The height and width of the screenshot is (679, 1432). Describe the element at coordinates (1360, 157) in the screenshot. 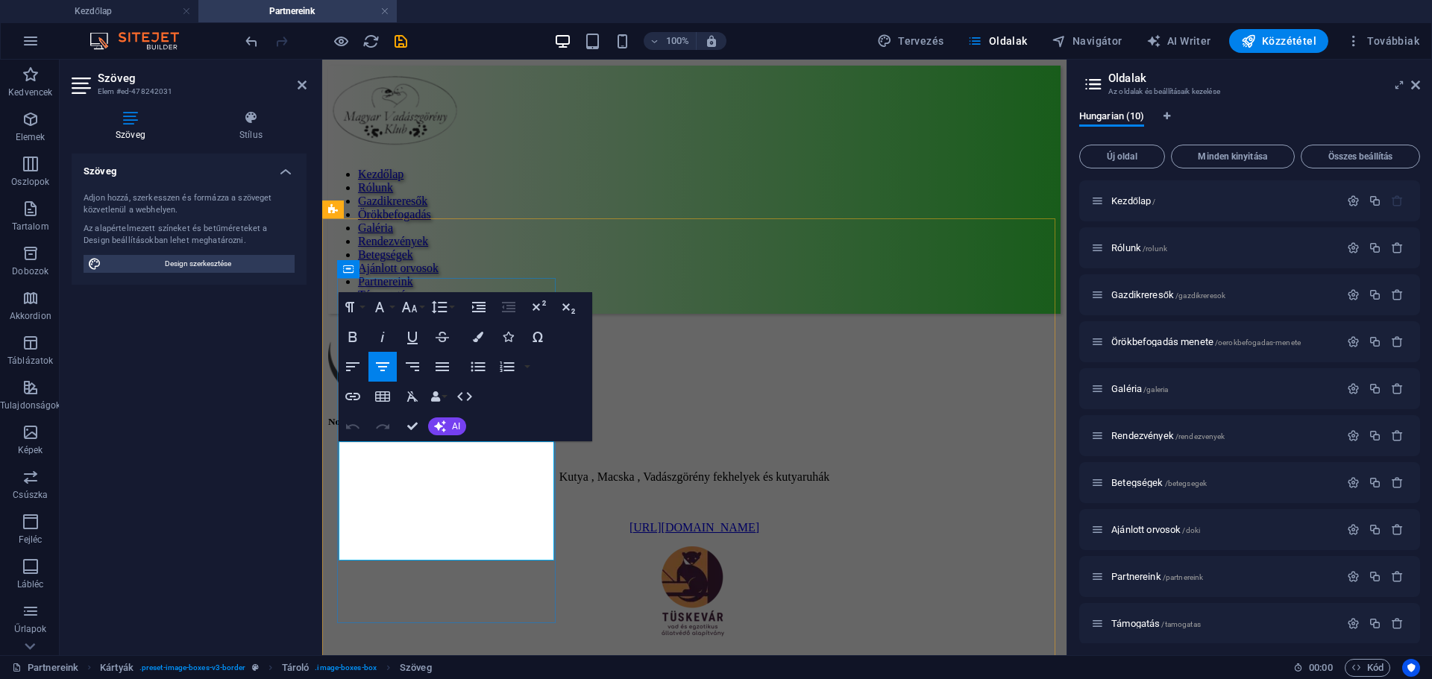

I see `button: Összes beállítás` at that location.